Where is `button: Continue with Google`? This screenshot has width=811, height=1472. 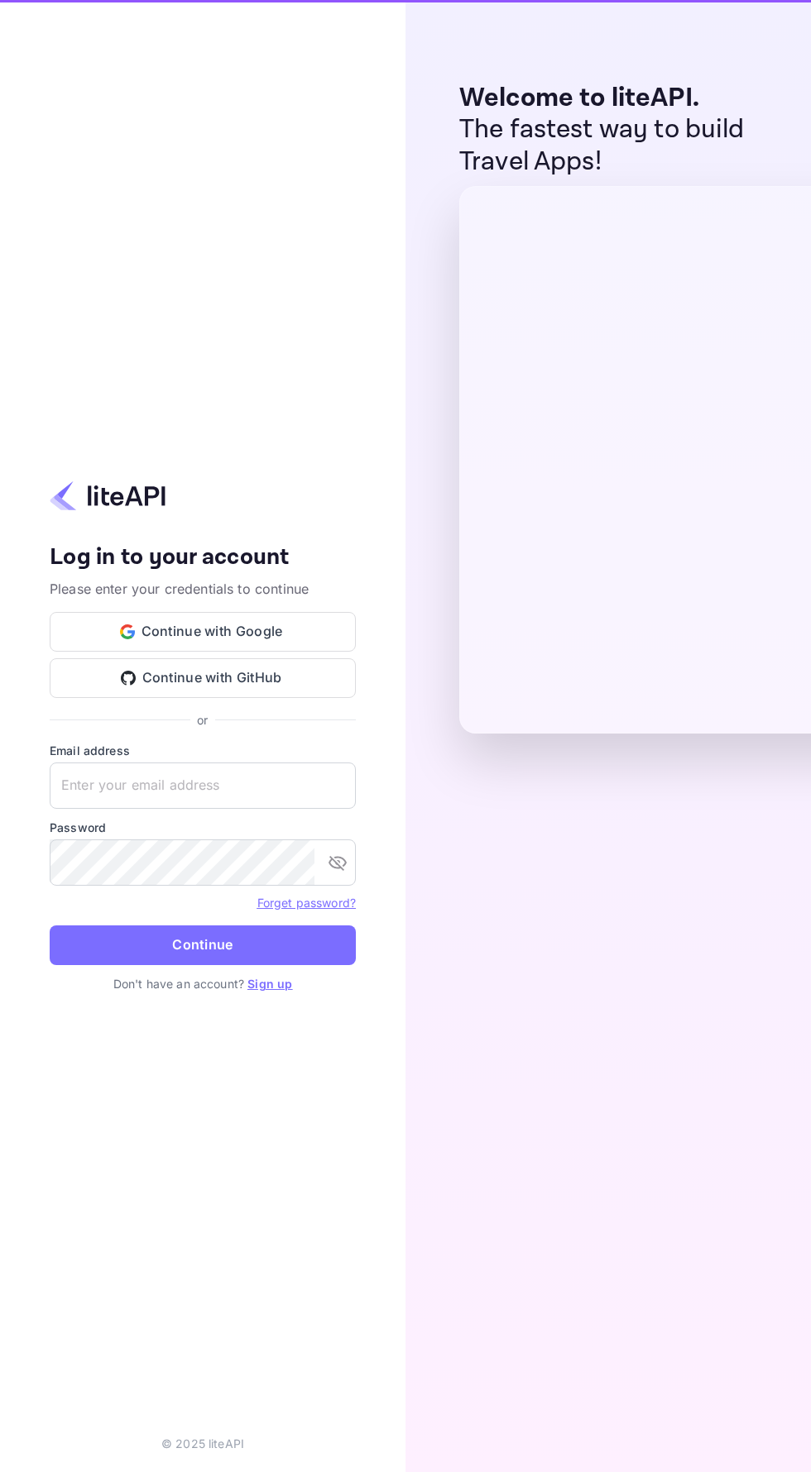
button: Continue with Google is located at coordinates (203, 632).